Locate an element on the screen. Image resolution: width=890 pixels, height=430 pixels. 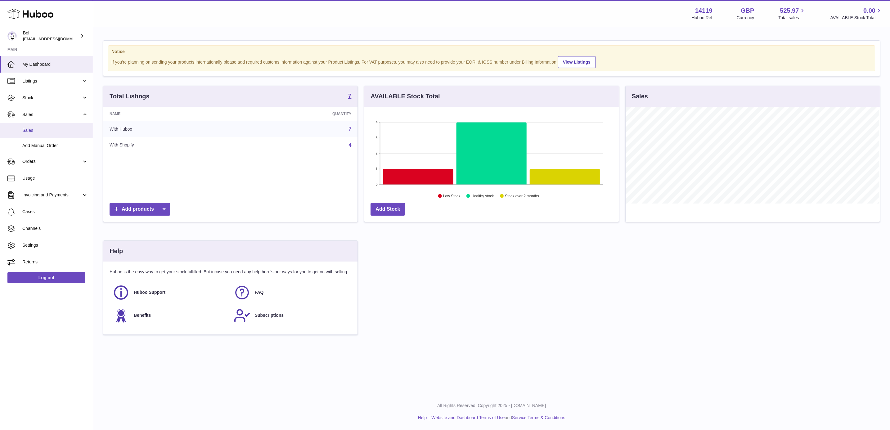
a: Website and Dashboard Terms of Use is located at coordinates (468, 418).